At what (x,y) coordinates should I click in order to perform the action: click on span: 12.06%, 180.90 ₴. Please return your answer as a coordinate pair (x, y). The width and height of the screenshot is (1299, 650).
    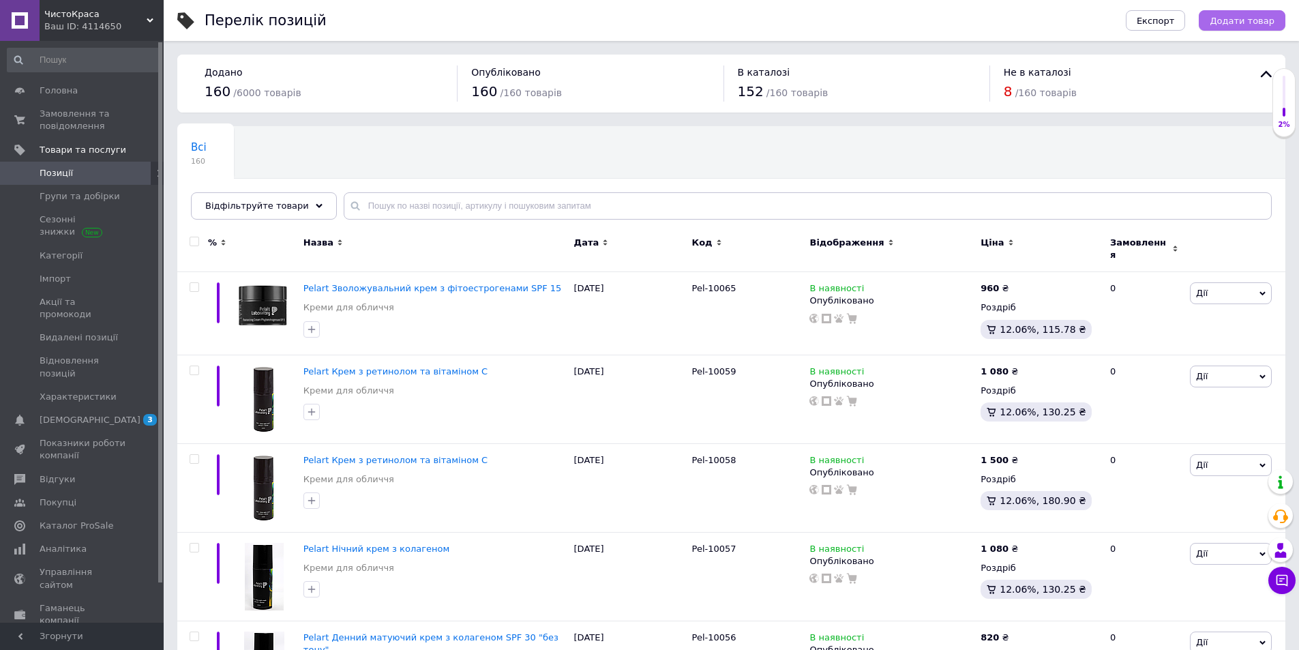
    Looking at the image, I should click on (1042, 500).